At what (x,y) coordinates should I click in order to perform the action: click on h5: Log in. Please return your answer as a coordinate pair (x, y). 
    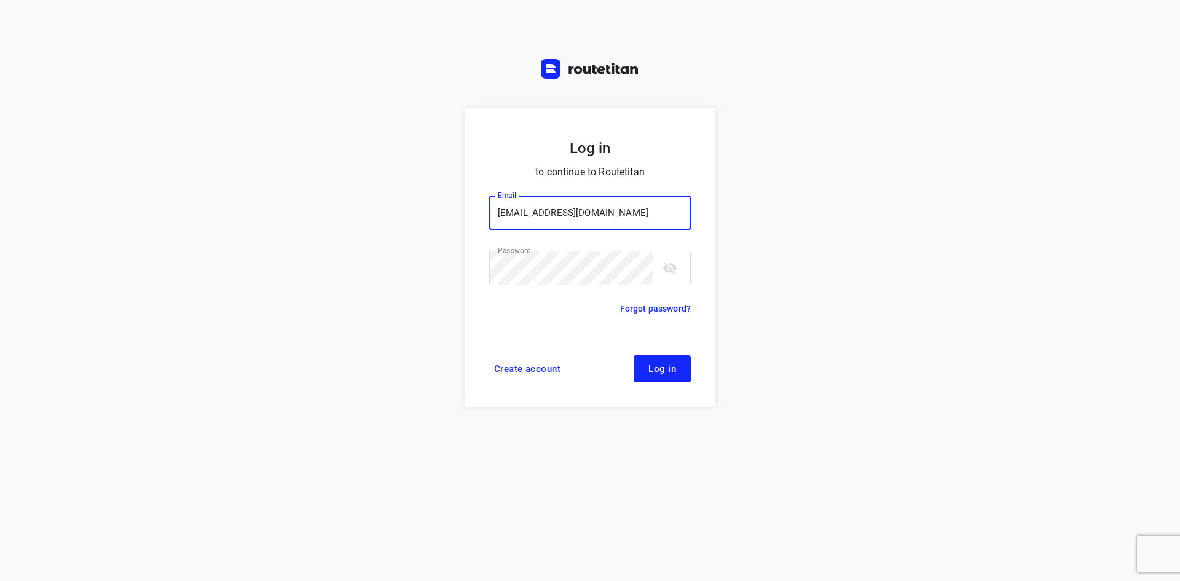
    Looking at the image, I should click on (590, 148).